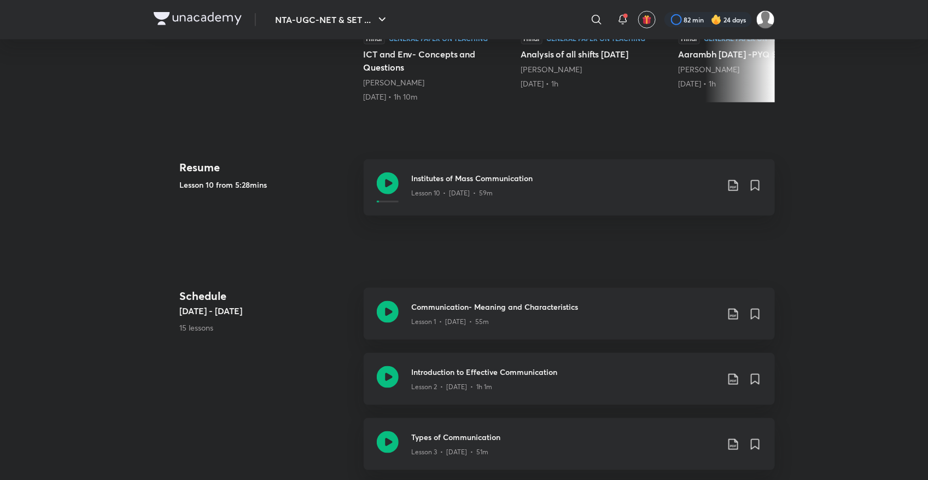  Describe the element at coordinates (268, 327) in the screenshot. I see `p: 15 lessons` at that location.